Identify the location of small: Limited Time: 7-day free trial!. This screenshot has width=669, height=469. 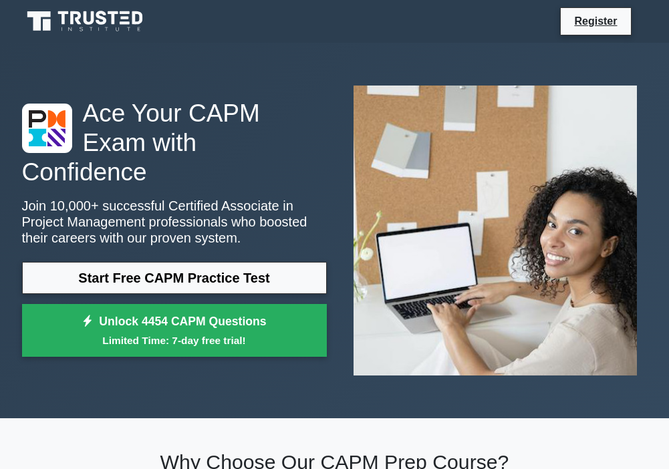
(174, 340).